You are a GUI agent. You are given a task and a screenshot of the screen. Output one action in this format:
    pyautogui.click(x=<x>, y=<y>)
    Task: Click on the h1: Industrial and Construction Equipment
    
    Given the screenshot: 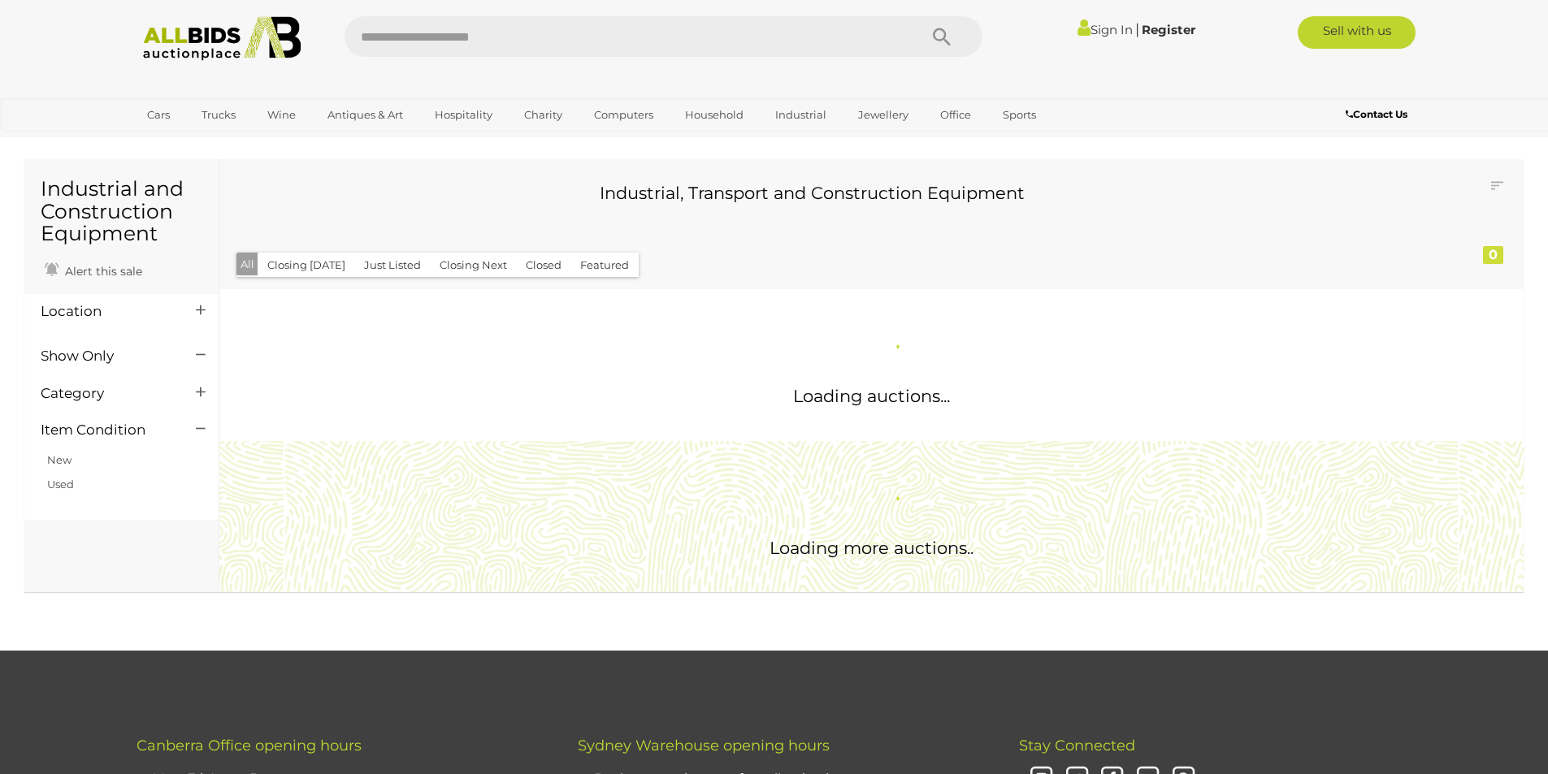 What is the action you would take?
    pyautogui.click(x=121, y=211)
    